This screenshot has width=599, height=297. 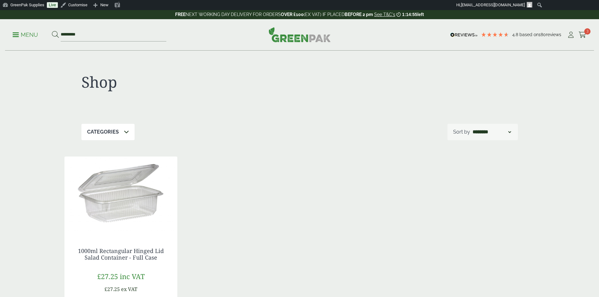 What do you see at coordinates (464, 35) in the screenshot?
I see `img: REVIEWS.io` at bounding box center [464, 35].